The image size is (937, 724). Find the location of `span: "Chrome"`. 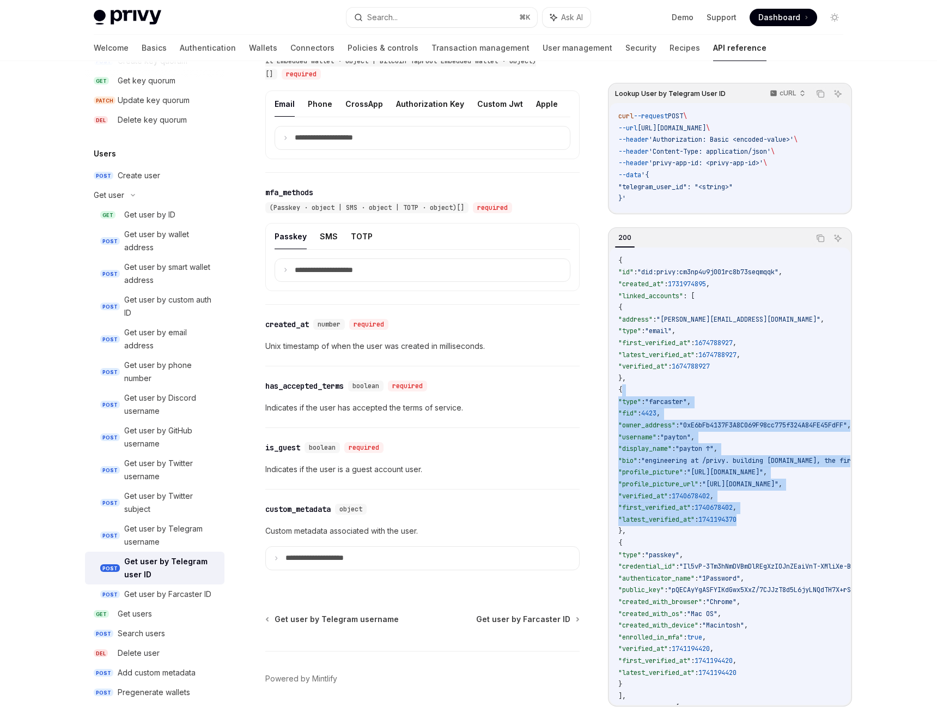

span: "Chrome" is located at coordinates (722, 602).